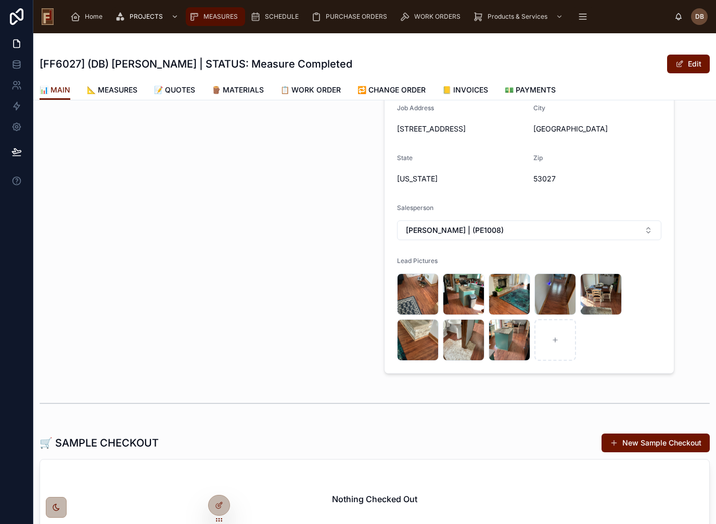  Describe the element at coordinates (530, 91) in the screenshot. I see `a: 💵 PAYMENTS` at that location.